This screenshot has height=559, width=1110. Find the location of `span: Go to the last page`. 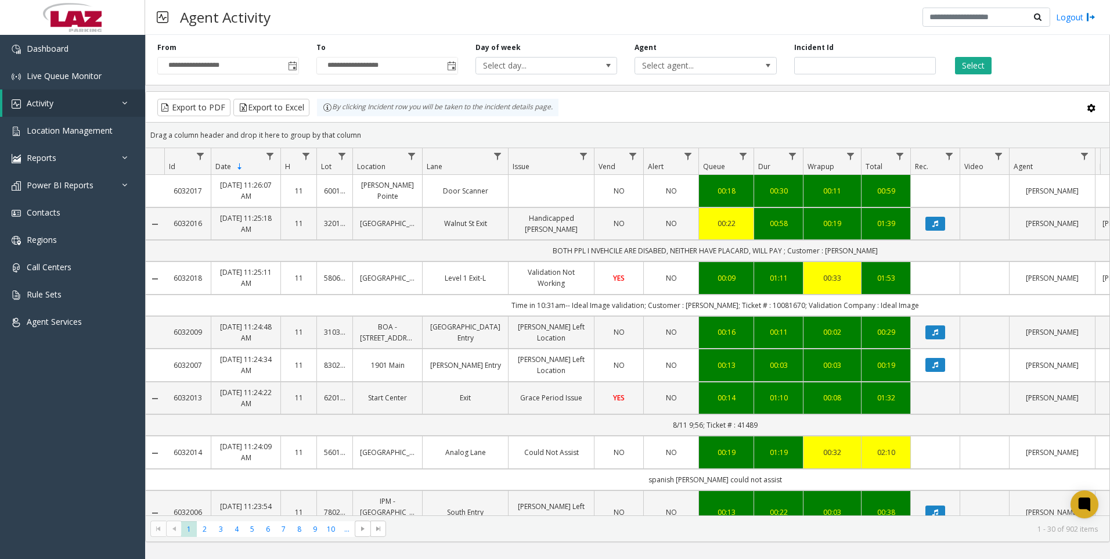

span: Go to the last page is located at coordinates (379, 528).